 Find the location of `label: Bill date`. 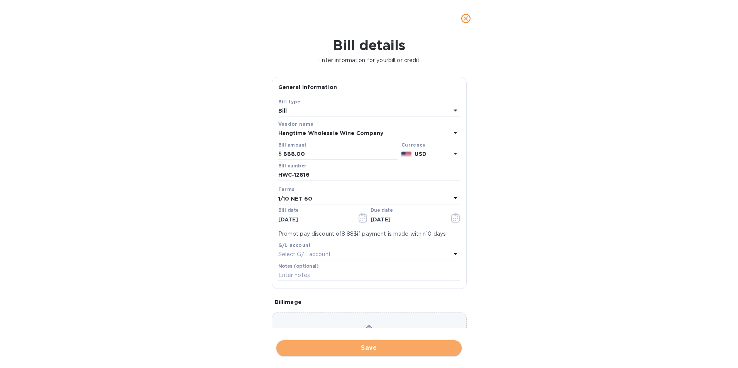

label: Bill date is located at coordinates (288, 211).